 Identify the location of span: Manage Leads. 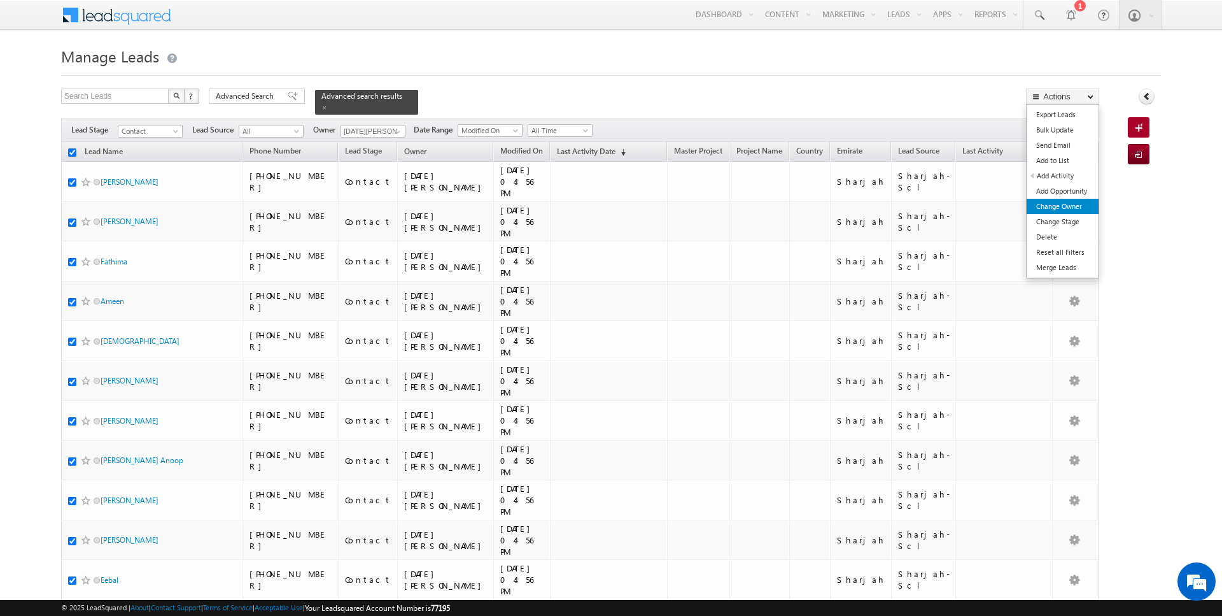
(110, 56).